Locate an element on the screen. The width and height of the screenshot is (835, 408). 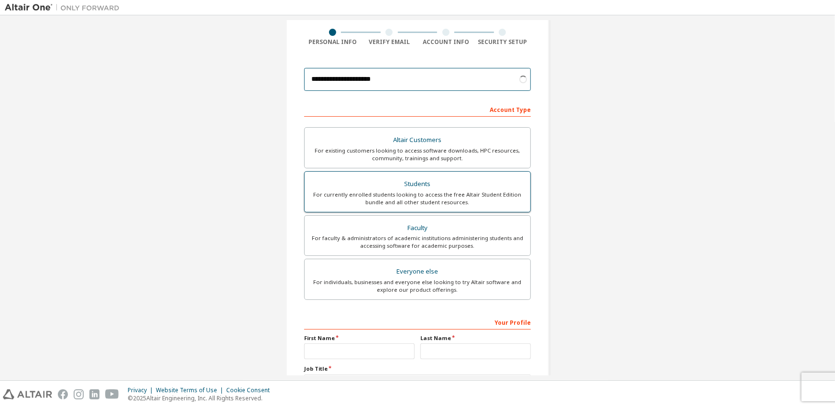
div: Personal Info is located at coordinates (332, 42).